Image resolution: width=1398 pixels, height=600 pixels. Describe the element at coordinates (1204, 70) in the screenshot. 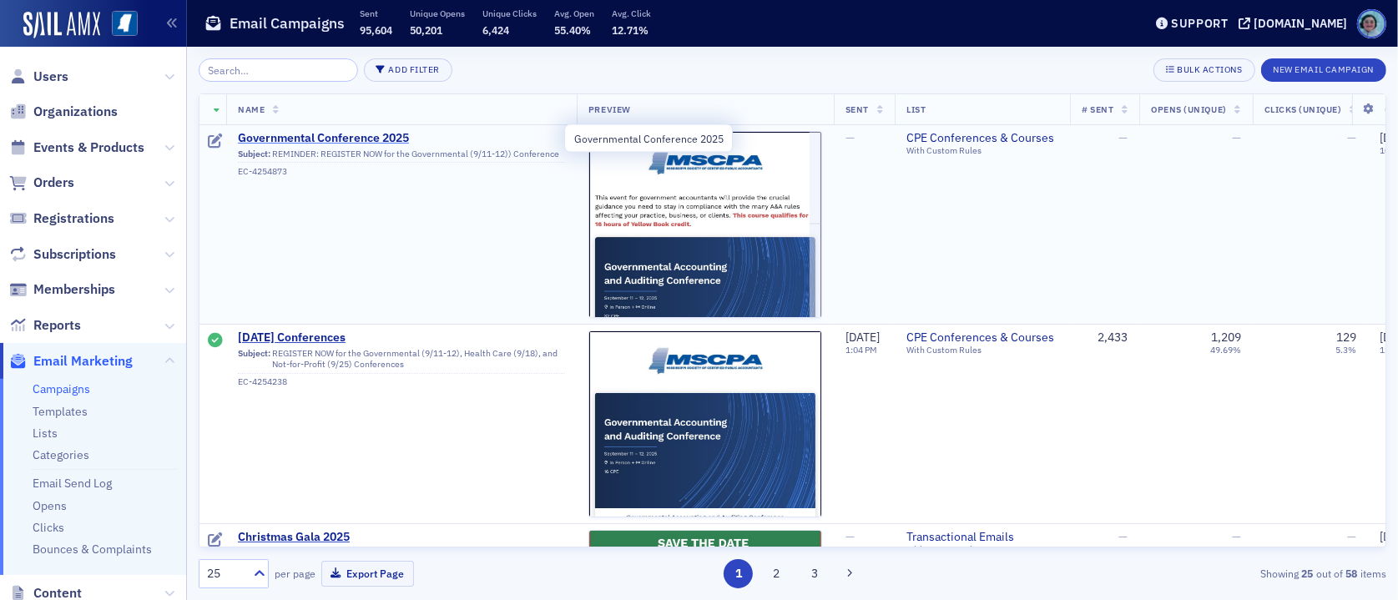

I see `button: Bulk Actions` at that location.